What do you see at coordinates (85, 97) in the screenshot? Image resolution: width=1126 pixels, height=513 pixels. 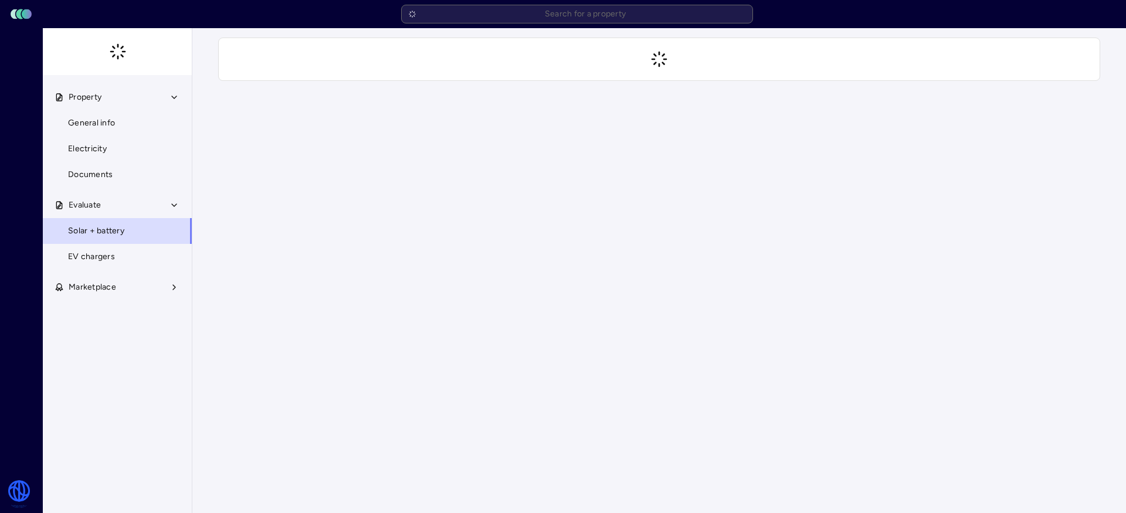 I see `span: Property` at bounding box center [85, 97].